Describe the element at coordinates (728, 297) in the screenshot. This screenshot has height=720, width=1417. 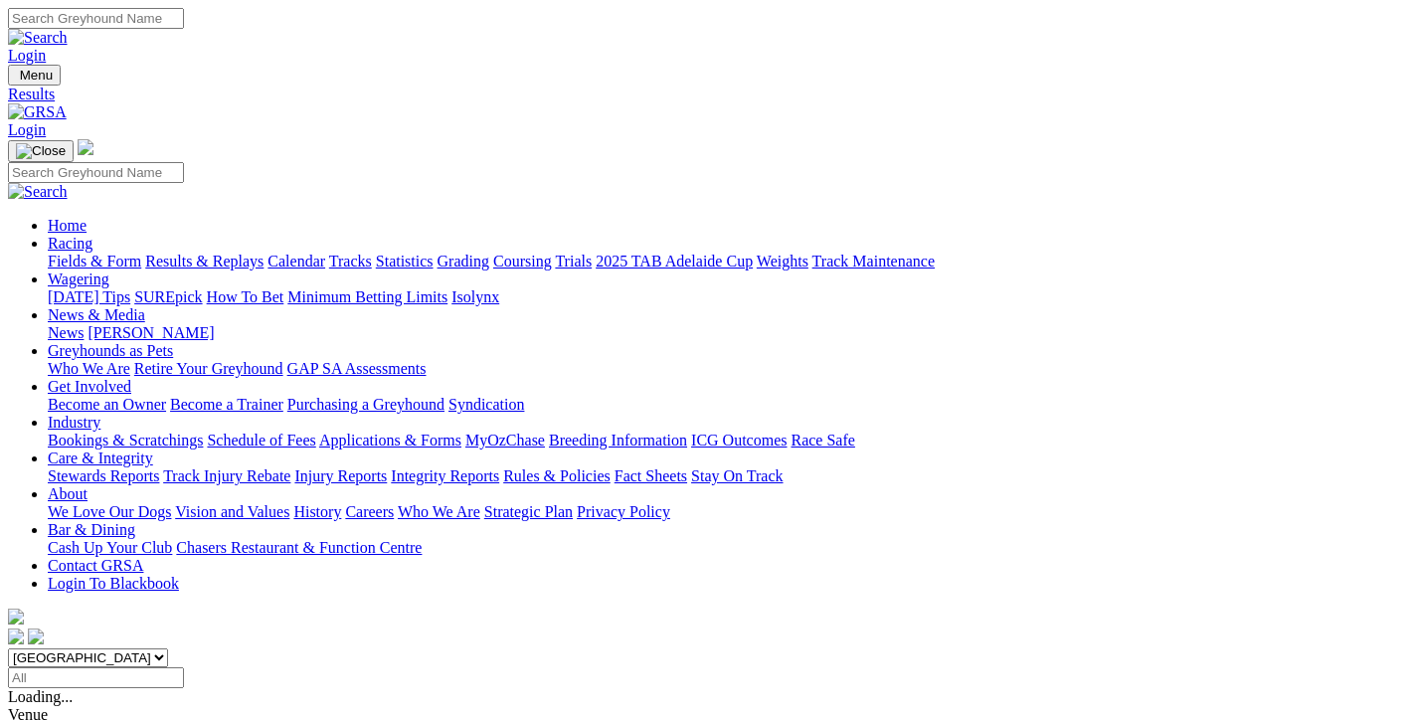
I see `div: Wagering` at that location.